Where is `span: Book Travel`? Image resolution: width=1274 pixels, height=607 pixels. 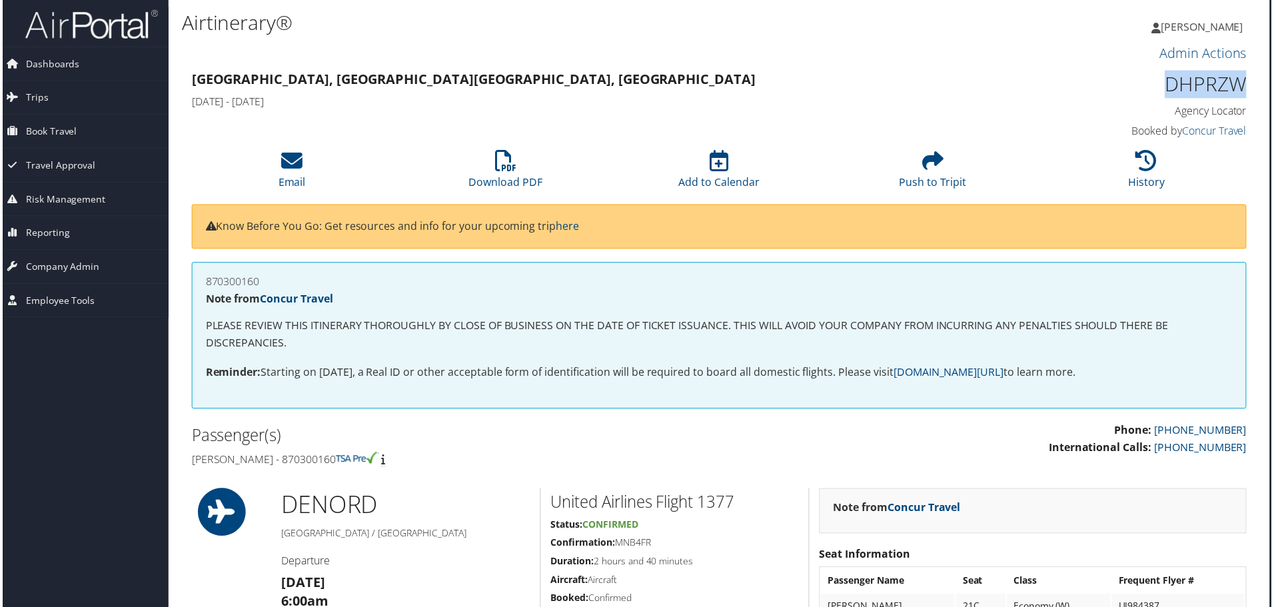 span: Book Travel is located at coordinates (49, 132).